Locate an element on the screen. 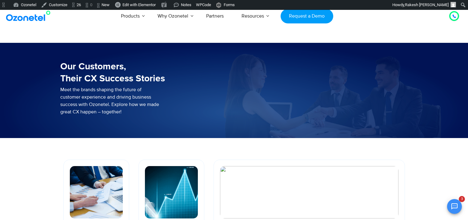 This screenshot has width=468, height=220. p: Meet the brands shaping the future of customer experience and driving business success with Ozone... is located at coordinates (242, 101).